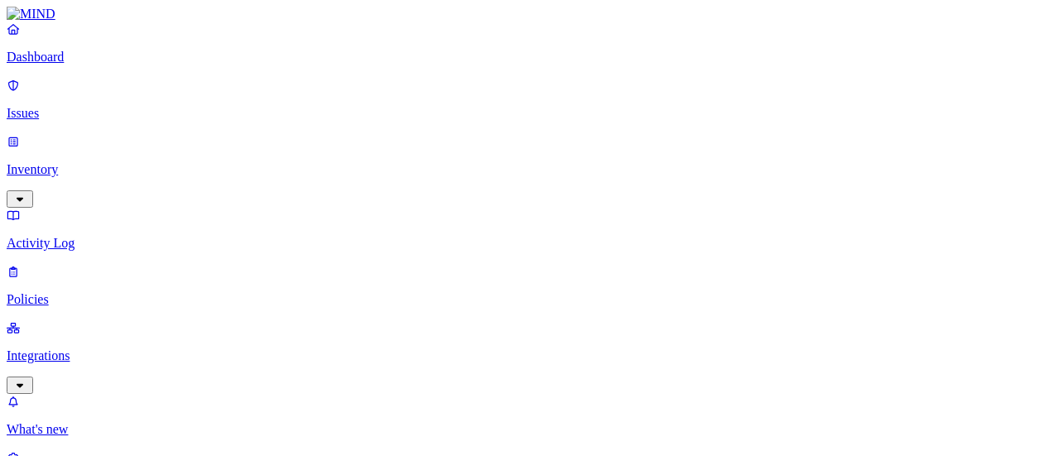 Image resolution: width=1060 pixels, height=456 pixels. What do you see at coordinates (530, 170) in the screenshot?
I see `a: Inventory` at bounding box center [530, 170].